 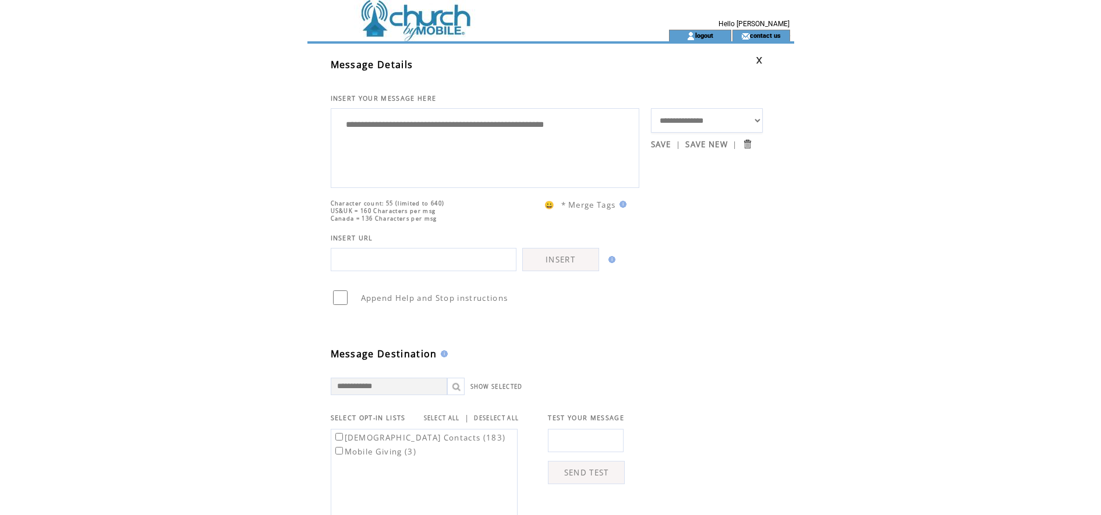 What do you see at coordinates (561, 260) in the screenshot?
I see `a: INSERT` at bounding box center [561, 260].